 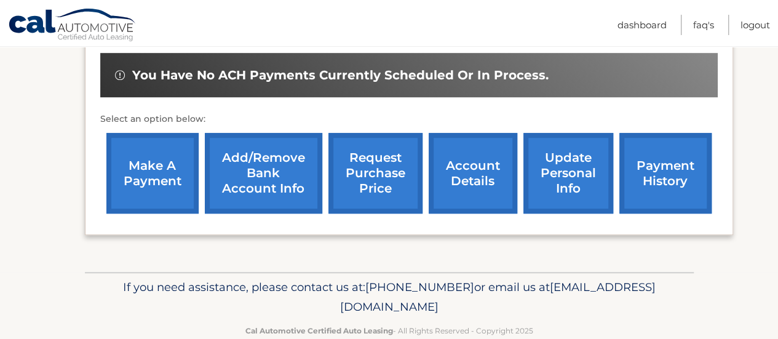 What do you see at coordinates (389, 297) in the screenshot?
I see `p: If you need assistance, please contact us at: or email us at` at bounding box center [389, 297].